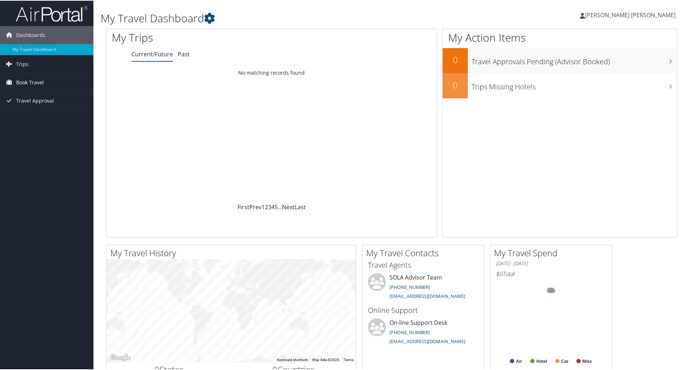 This screenshot has height=370, width=687. Describe the element at coordinates (560, 60) in the screenshot. I see `a: 0Travel Approvals Pending (Advisor Booked)` at that location.